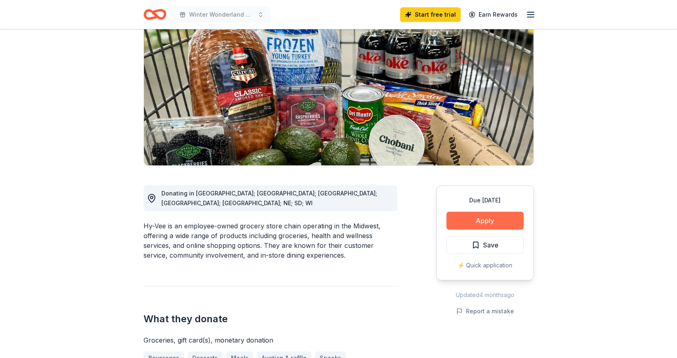 The height and width of the screenshot is (358, 677). What do you see at coordinates (270, 340) in the screenshot?
I see `div: Groceries, gift card(s), monetary donation` at bounding box center [270, 340].